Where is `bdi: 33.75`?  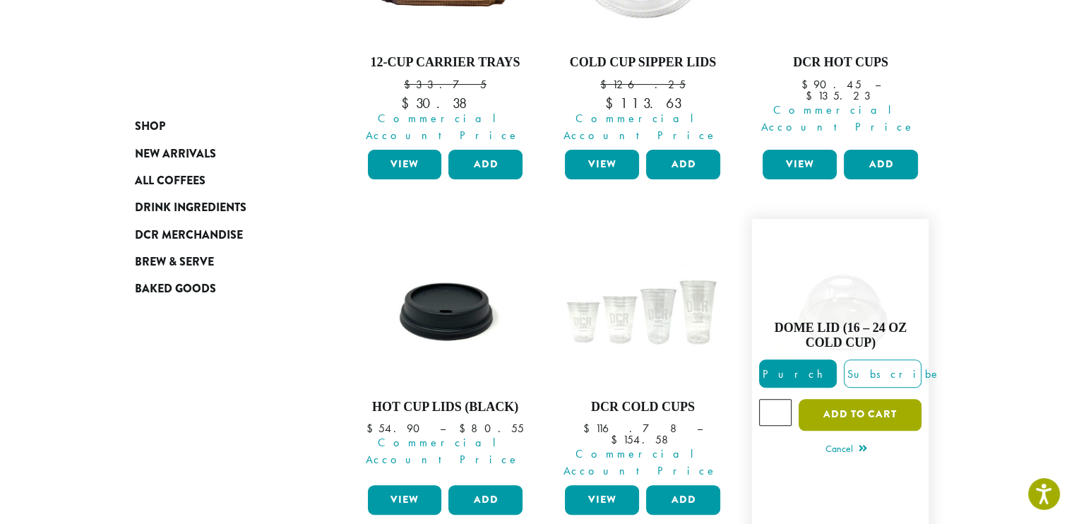
bdi: 33.75 is located at coordinates (445, 84).